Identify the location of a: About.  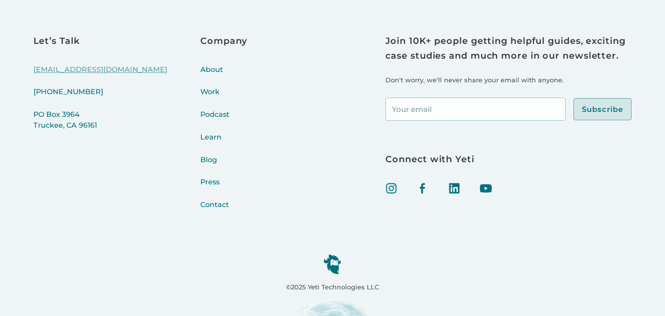
(224, 76).